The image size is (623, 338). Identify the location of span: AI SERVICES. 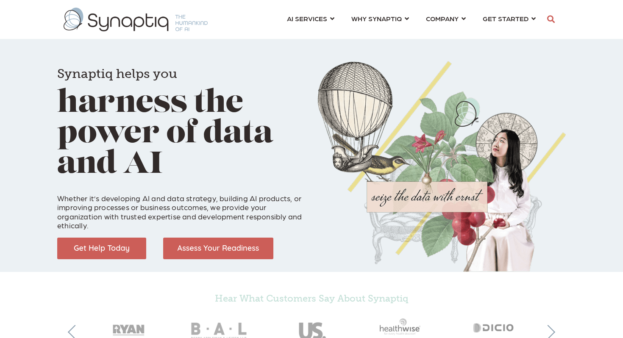
(307, 18).